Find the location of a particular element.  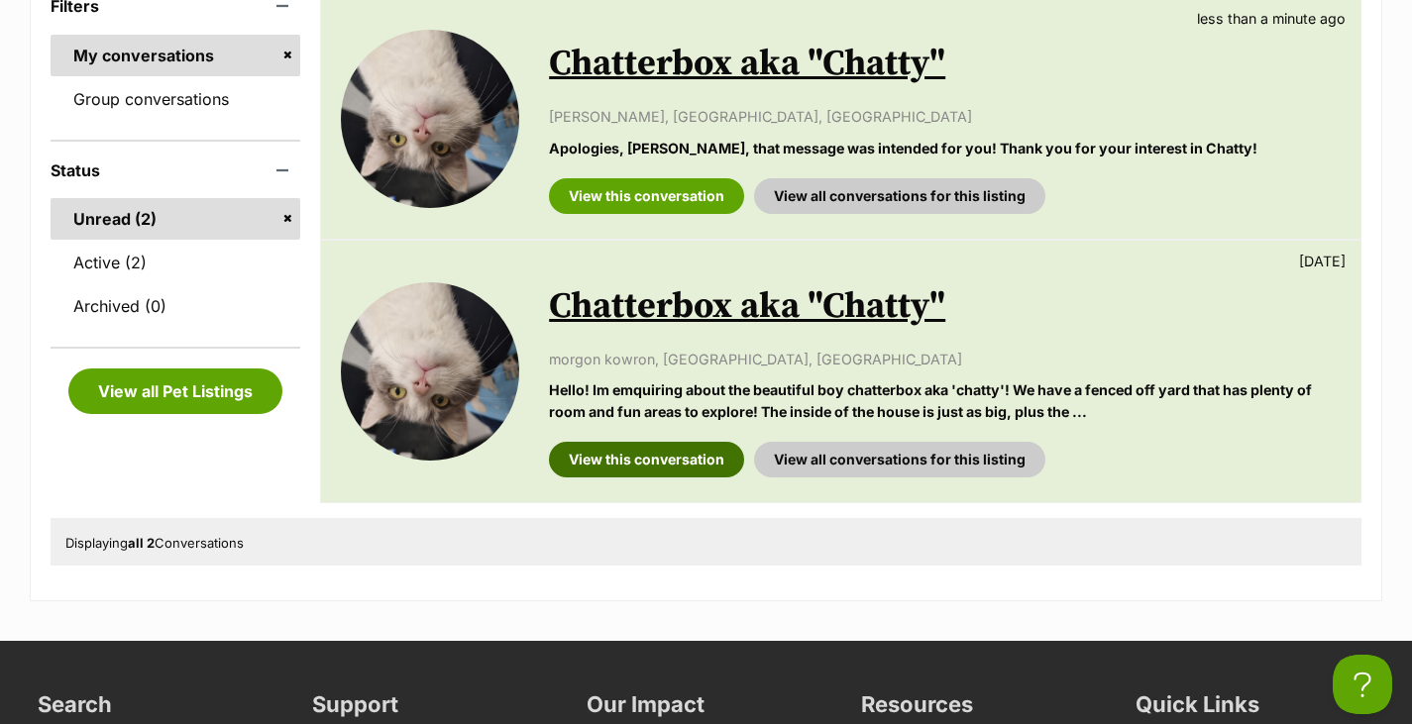

span: Displaying Conversations is located at coordinates (155, 543).